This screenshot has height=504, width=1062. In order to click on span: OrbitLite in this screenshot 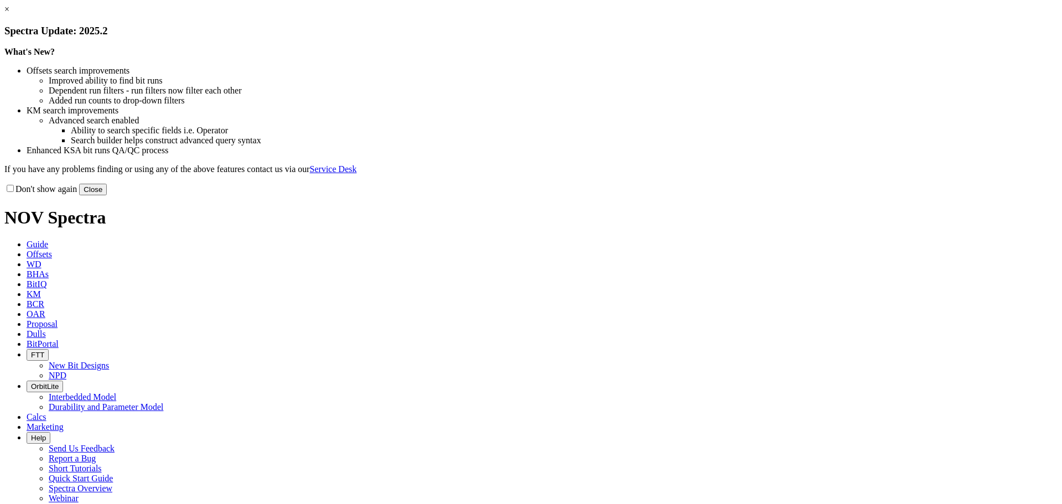, I will do `click(45, 386)`.